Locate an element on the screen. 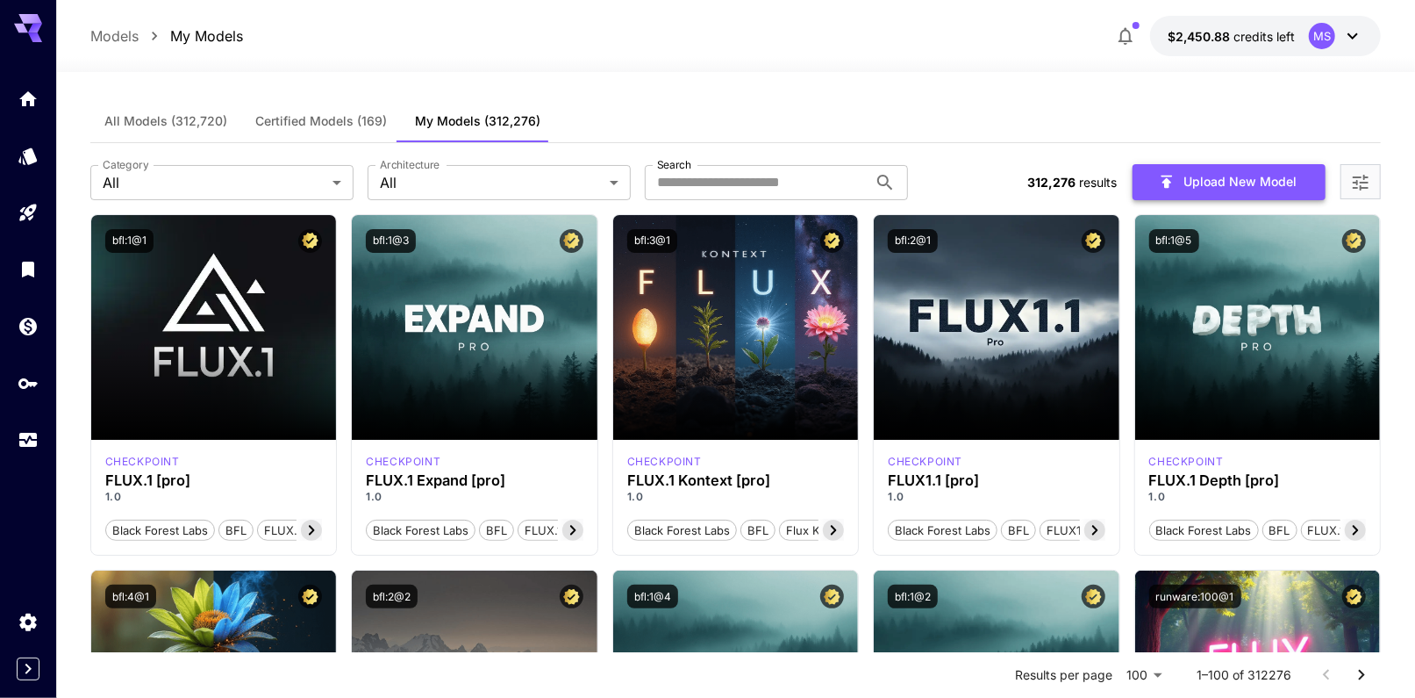 Image resolution: width=1415 pixels, height=698 pixels. h3: FLUX.1 Depth [pro] is located at coordinates (1258, 480).